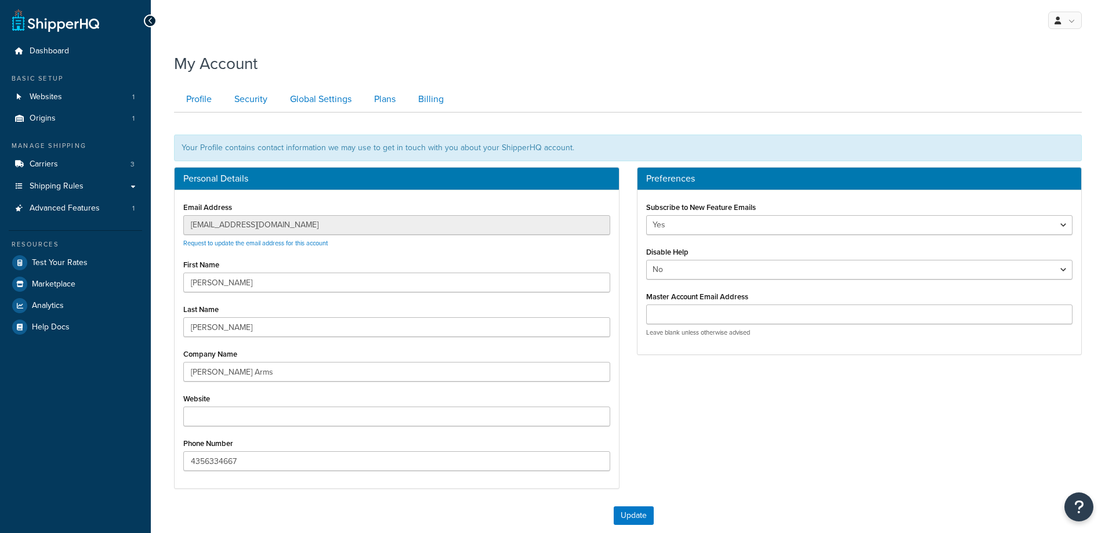 The image size is (1105, 533). Describe the element at coordinates (75, 118) in the screenshot. I see `li: Origins` at that location.